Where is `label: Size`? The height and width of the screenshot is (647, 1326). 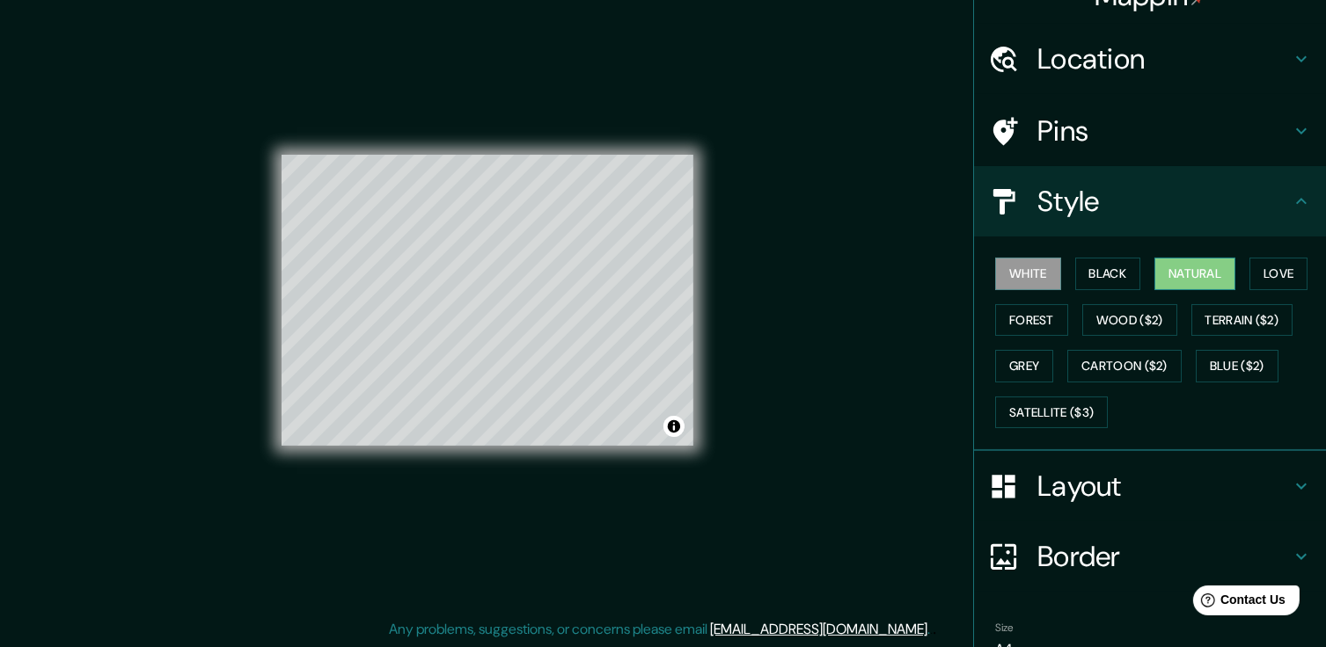 label: Size is located at coordinates (1004, 628).